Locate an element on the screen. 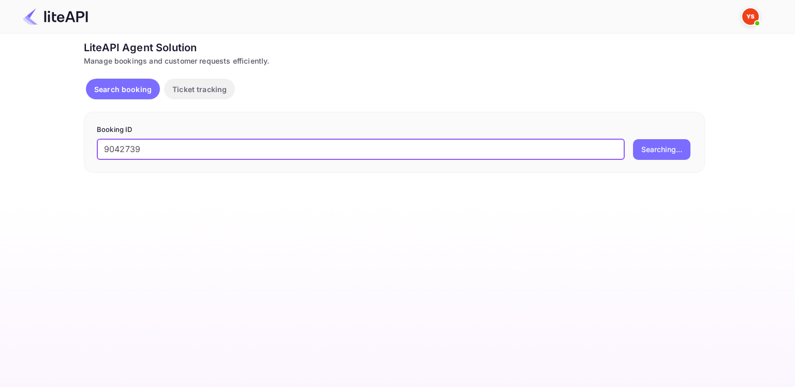 Image resolution: width=795 pixels, height=387 pixels. img: LiteAPI Logo is located at coordinates (55, 17).